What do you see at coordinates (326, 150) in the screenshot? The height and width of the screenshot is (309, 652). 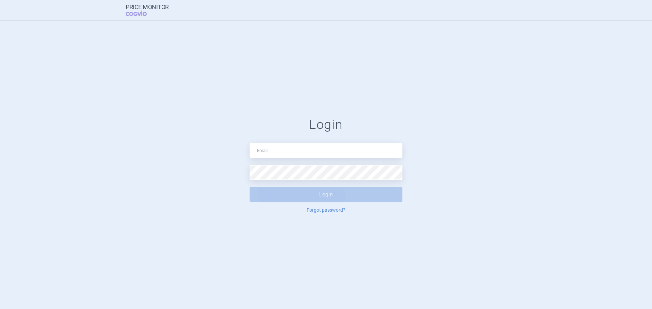 I see `input: Email` at bounding box center [326, 150].